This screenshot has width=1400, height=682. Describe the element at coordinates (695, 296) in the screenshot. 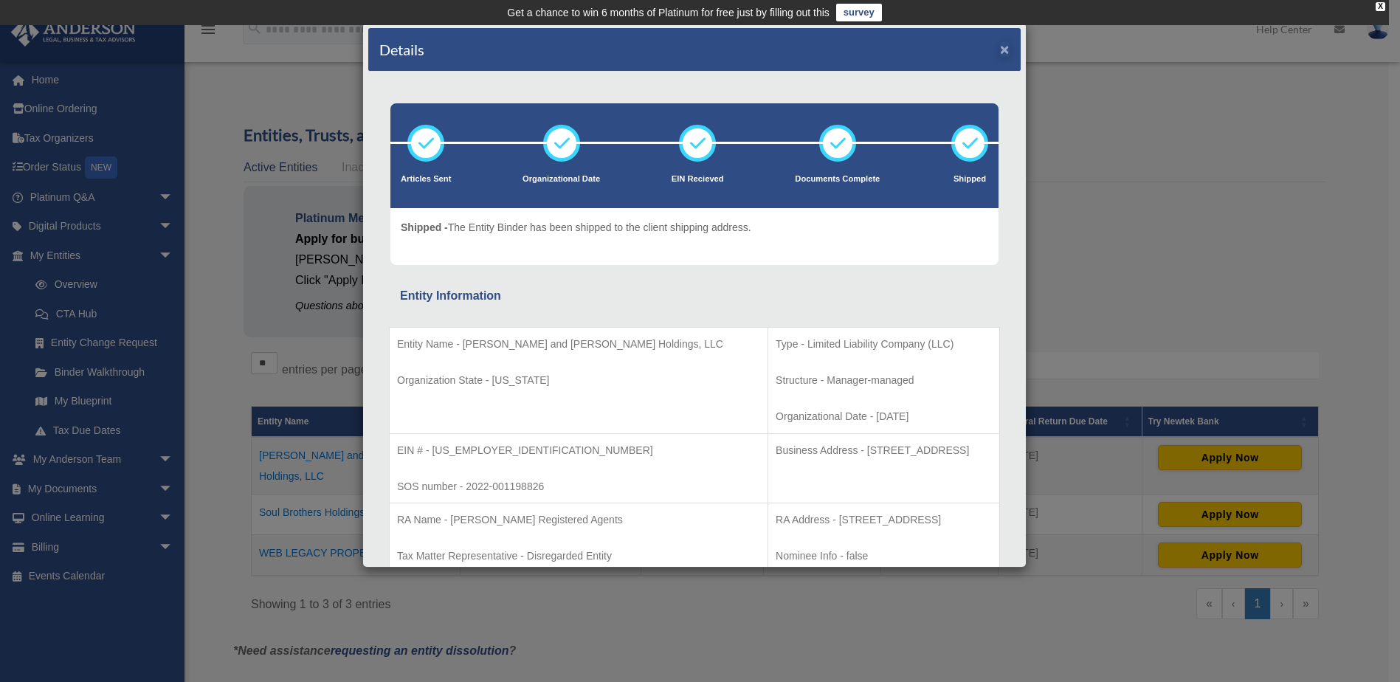

I see `div: Entity Information` at that location.